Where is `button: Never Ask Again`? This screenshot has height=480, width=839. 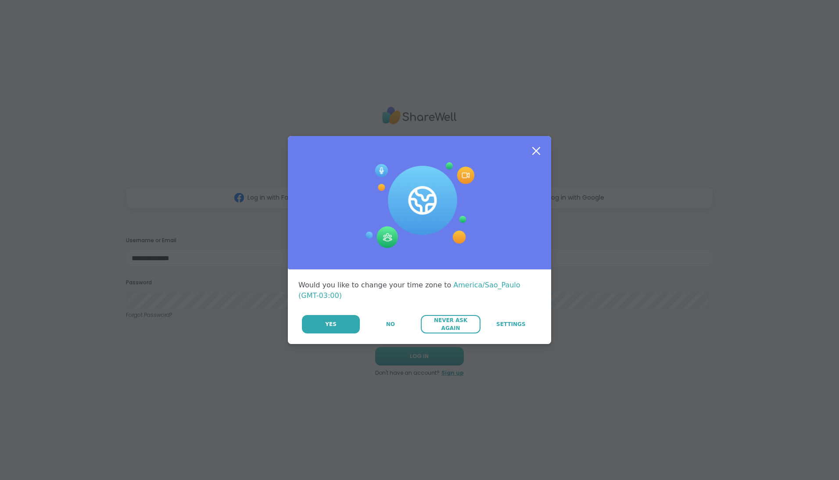 button: Never Ask Again is located at coordinates (450, 324).